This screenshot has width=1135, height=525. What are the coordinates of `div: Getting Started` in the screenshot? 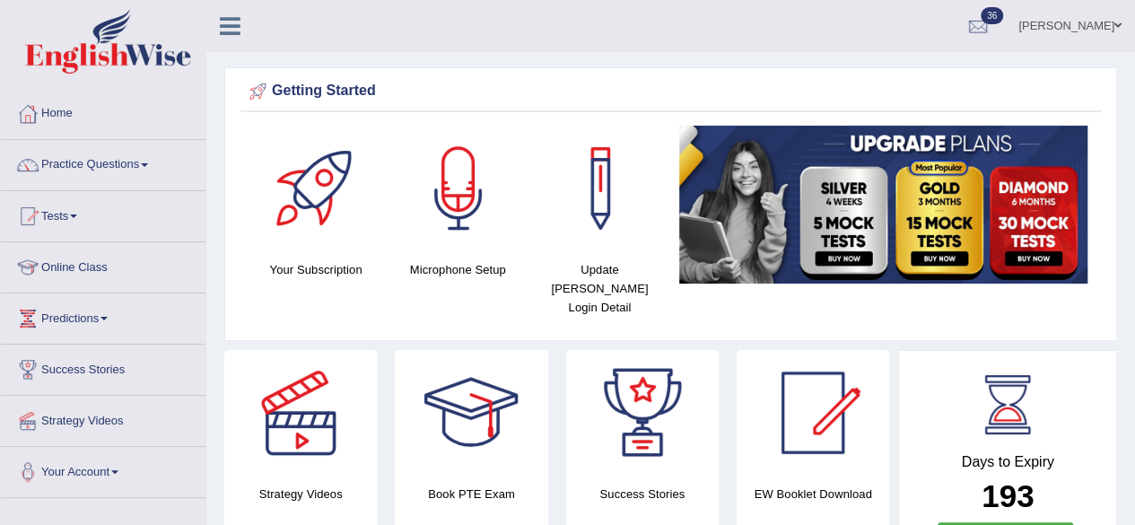 It's located at (670, 91).